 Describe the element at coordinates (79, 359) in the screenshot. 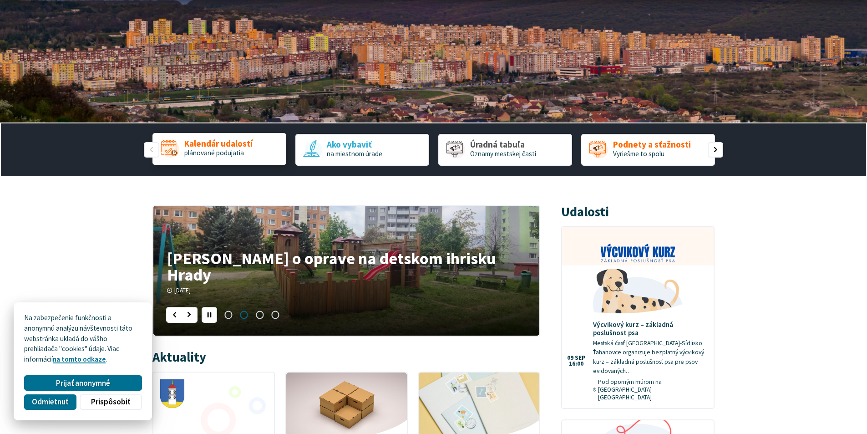

I see `a: na tomto odkaze` at that location.